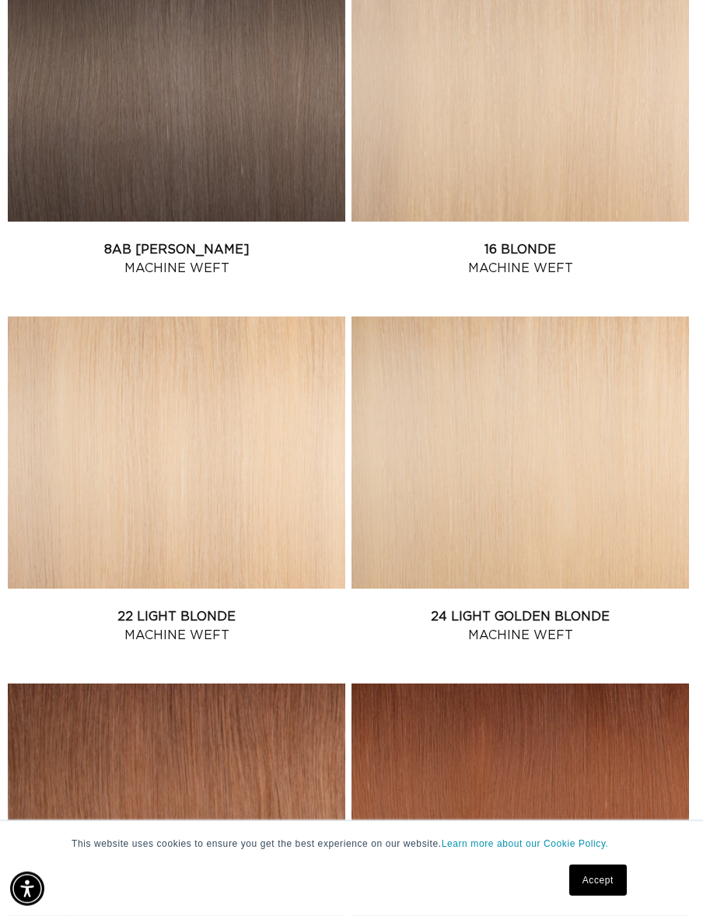  I want to click on a: 16 Blonde Machine Weft, so click(520, 259).